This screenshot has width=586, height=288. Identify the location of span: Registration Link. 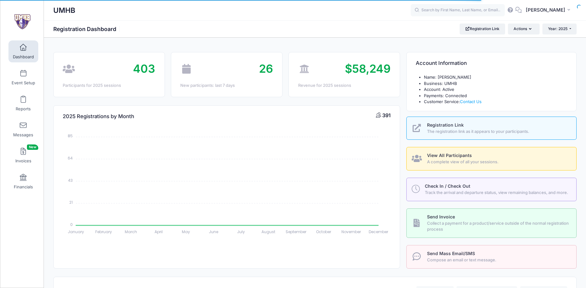
(445, 125).